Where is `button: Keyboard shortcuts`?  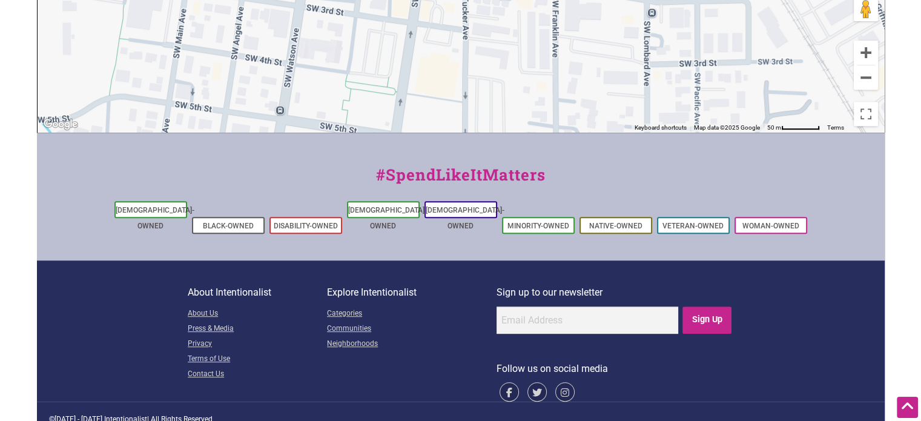
button: Keyboard shortcuts is located at coordinates (660, 128).